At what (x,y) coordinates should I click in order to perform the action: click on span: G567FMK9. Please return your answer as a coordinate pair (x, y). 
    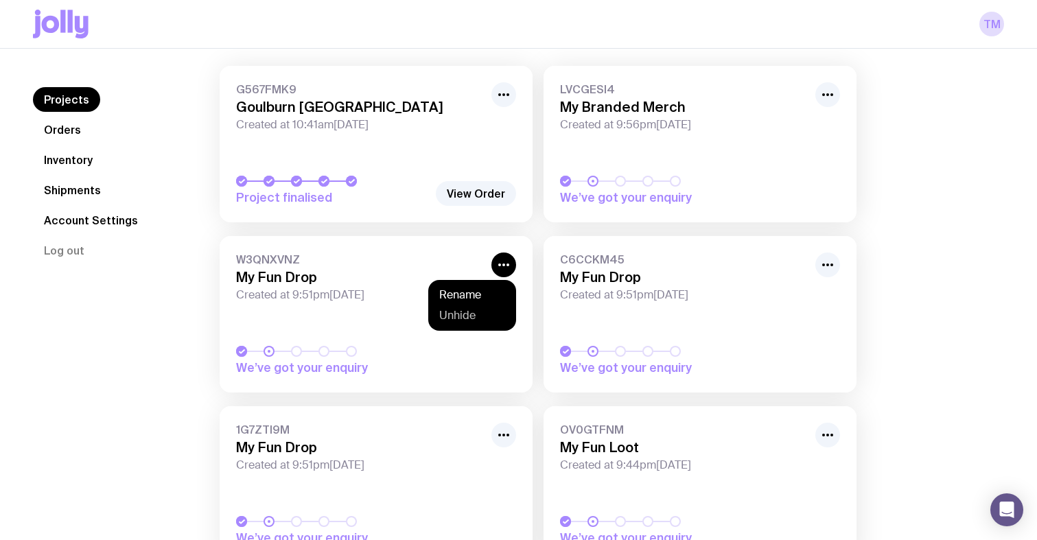
    Looking at the image, I should click on (360, 89).